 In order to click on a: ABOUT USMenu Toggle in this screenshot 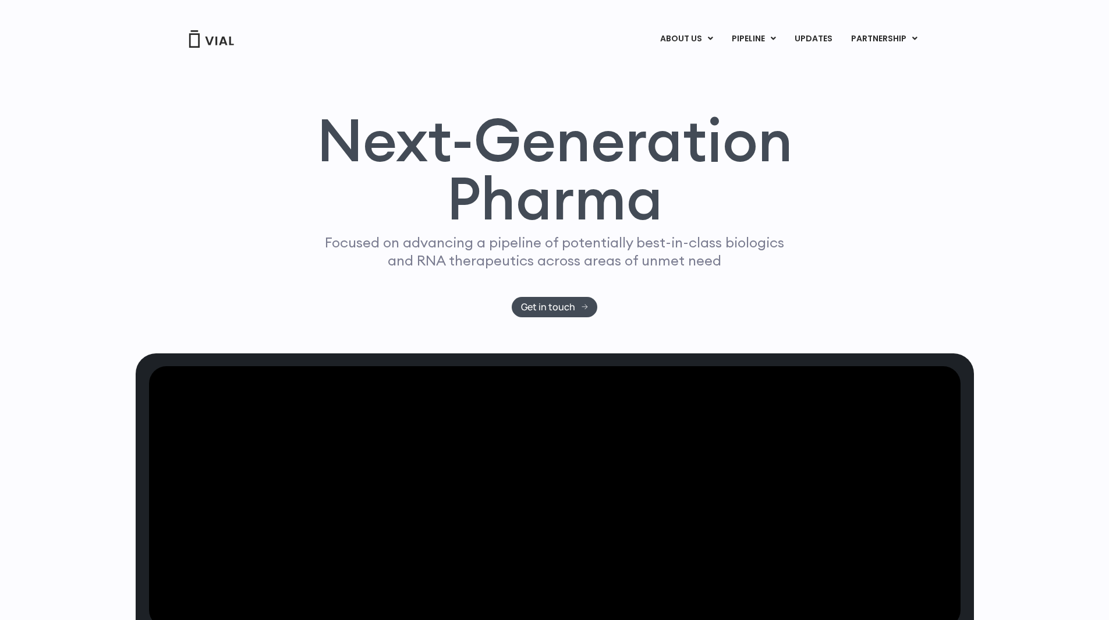, I will do `click(687, 39)`.